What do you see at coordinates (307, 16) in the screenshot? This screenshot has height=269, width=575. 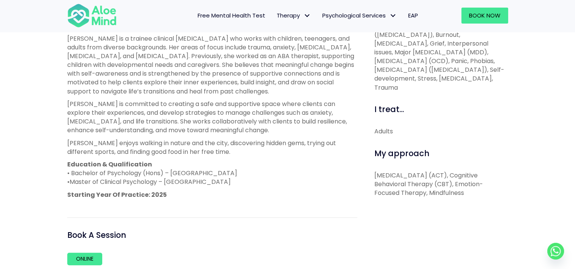 I see `span: Therapy: submenu` at bounding box center [307, 16].